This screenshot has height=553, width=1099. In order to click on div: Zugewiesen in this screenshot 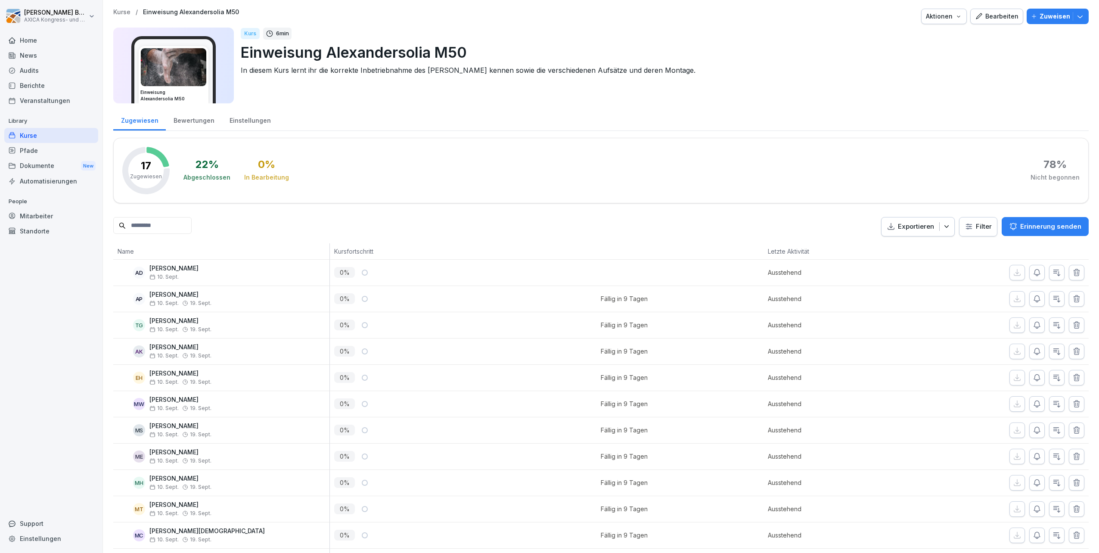, I will do `click(140, 119)`.